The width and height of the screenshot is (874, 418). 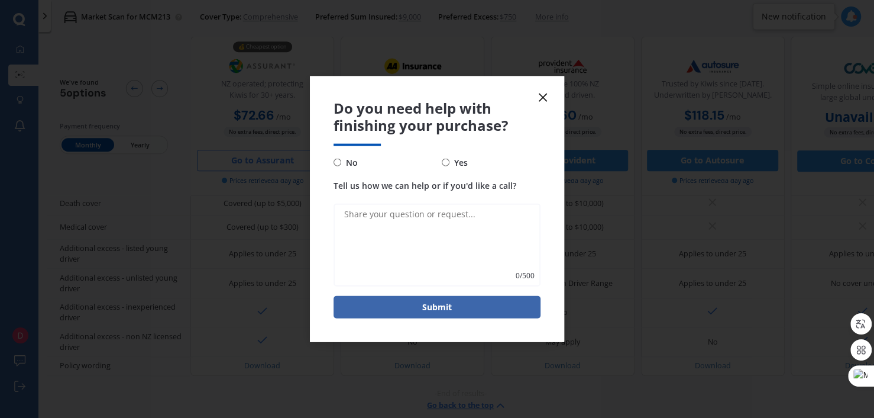 What do you see at coordinates (437, 306) in the screenshot?
I see `button: Submit` at bounding box center [437, 306].